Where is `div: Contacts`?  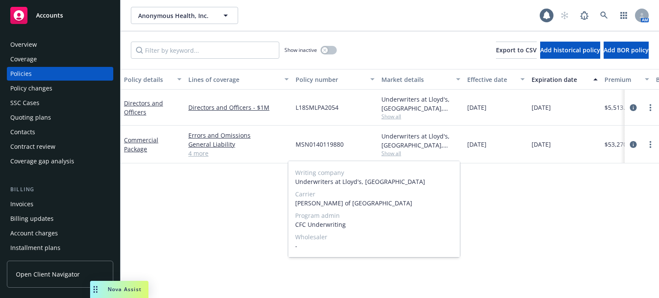 div: Contacts is located at coordinates (23, 132).